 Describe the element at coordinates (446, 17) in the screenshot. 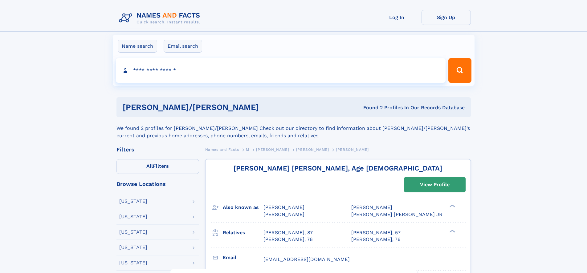

I see `a: Sign Up` at that location.